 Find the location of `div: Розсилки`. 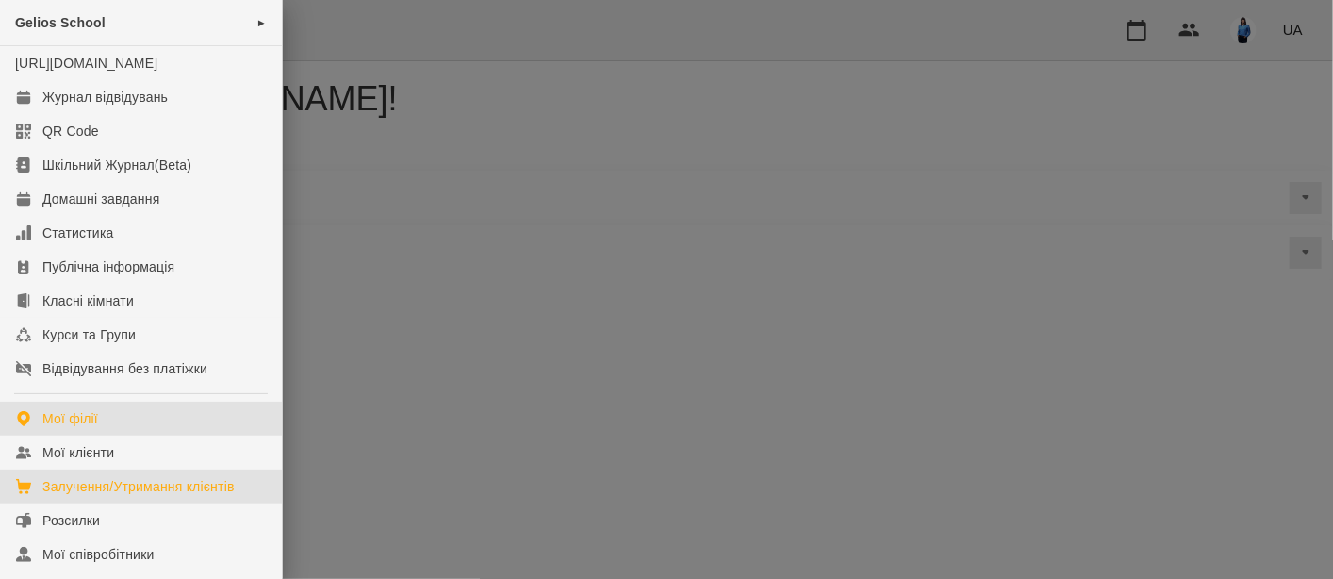

div: Розсилки is located at coordinates (71, 520).